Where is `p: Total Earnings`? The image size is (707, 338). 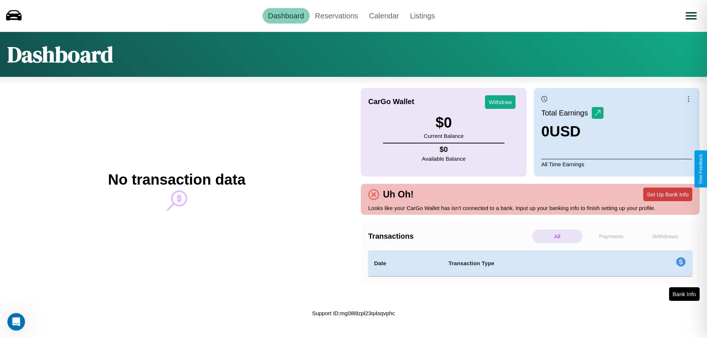 p: Total Earnings is located at coordinates (566, 113).